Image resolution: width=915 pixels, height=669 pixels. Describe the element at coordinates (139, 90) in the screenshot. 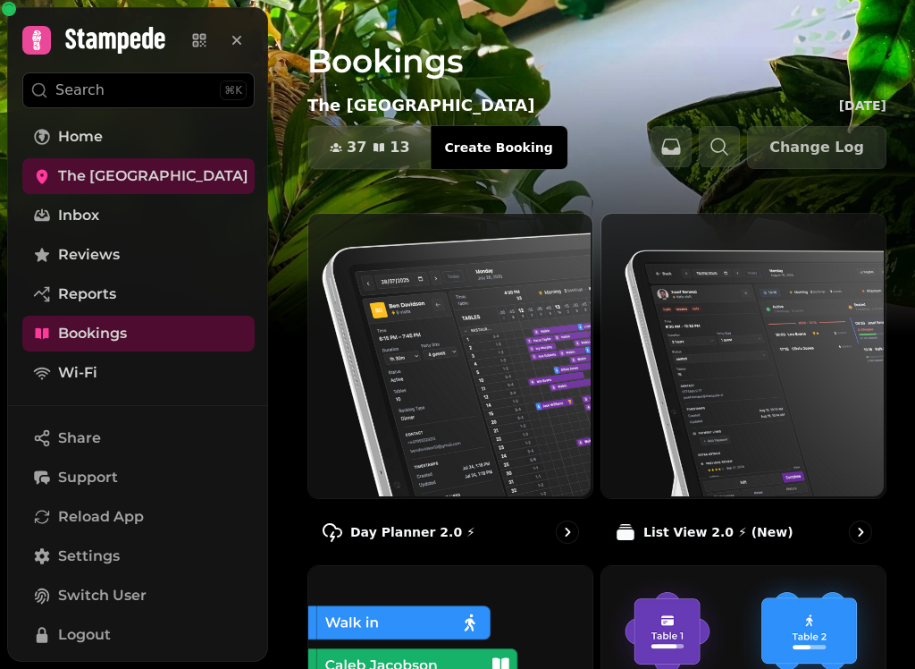

I see `button: Search⌘K` at that location.